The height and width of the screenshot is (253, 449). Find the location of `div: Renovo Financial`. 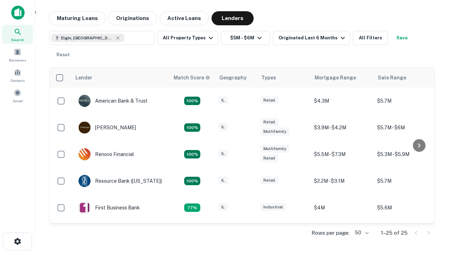

div: Renovo Financial is located at coordinates (106, 154).